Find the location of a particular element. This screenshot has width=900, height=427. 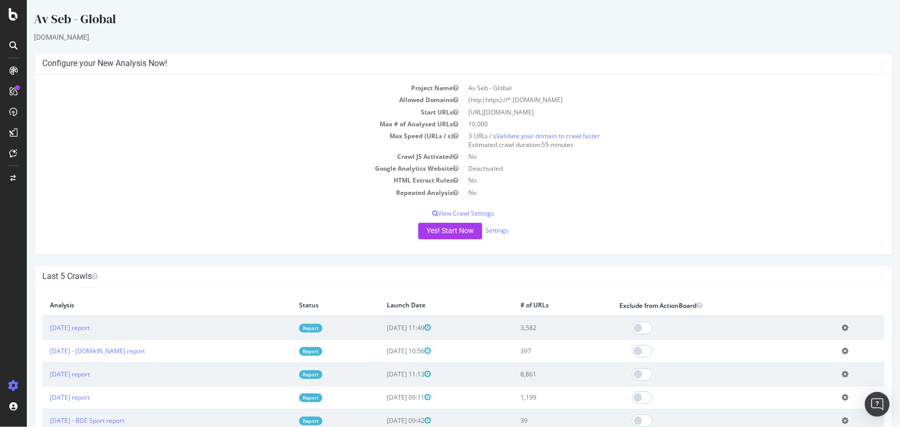

td: Google Analytics Website is located at coordinates (226, 168).